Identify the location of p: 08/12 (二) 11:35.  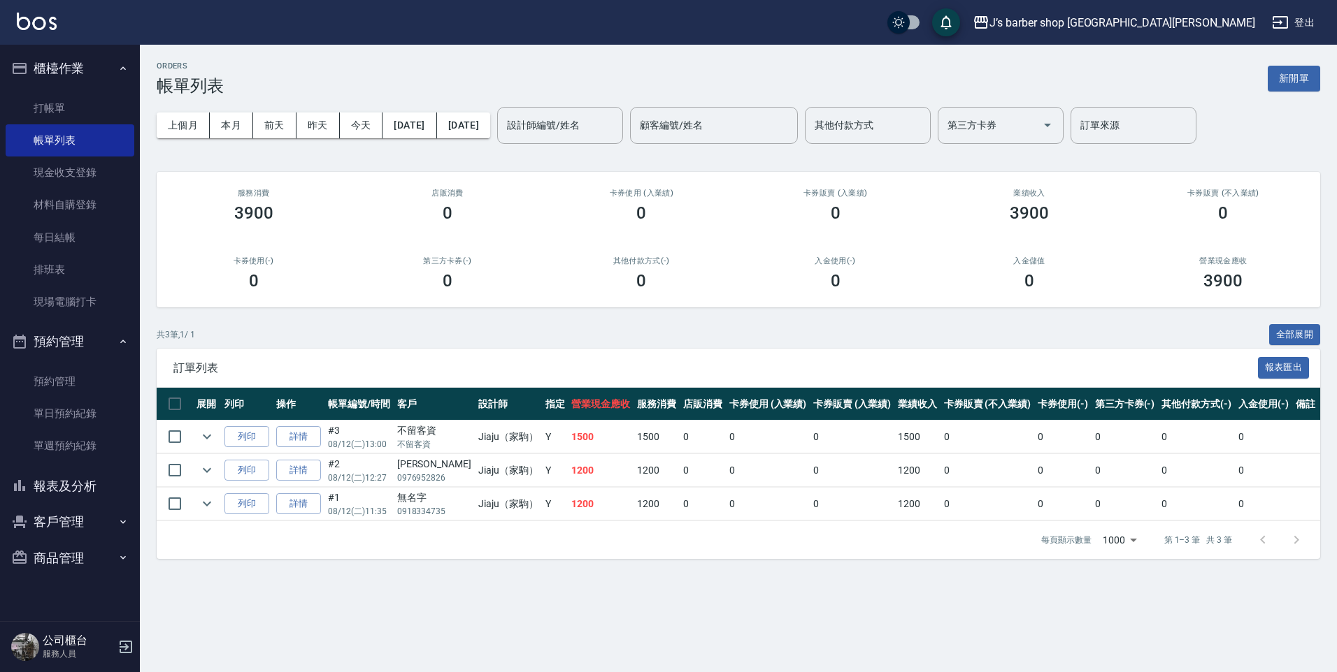
(359, 512).